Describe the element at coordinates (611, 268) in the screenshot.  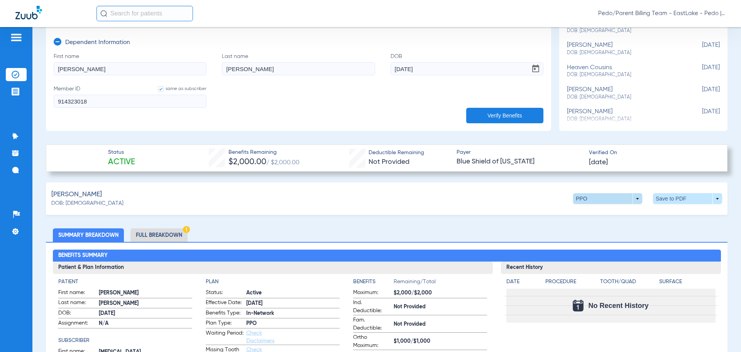
I see `h3: Recent History` at that location.